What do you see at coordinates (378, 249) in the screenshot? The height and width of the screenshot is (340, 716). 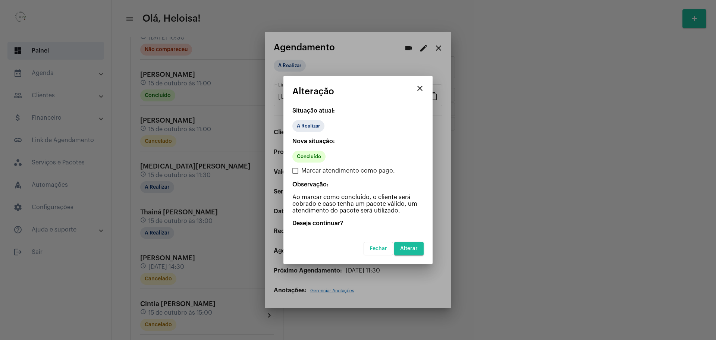 I see `span: Fechar` at bounding box center [378, 249].